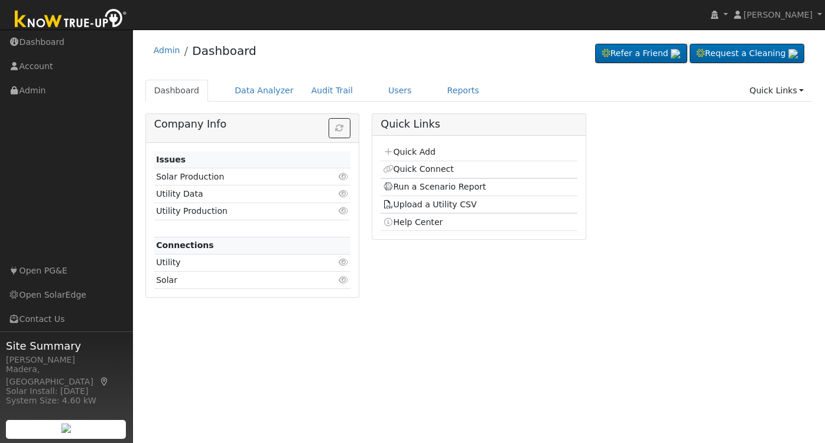 Image resolution: width=825 pixels, height=443 pixels. What do you see at coordinates (237, 211) in the screenshot?
I see `td: Utility Production` at bounding box center [237, 211].